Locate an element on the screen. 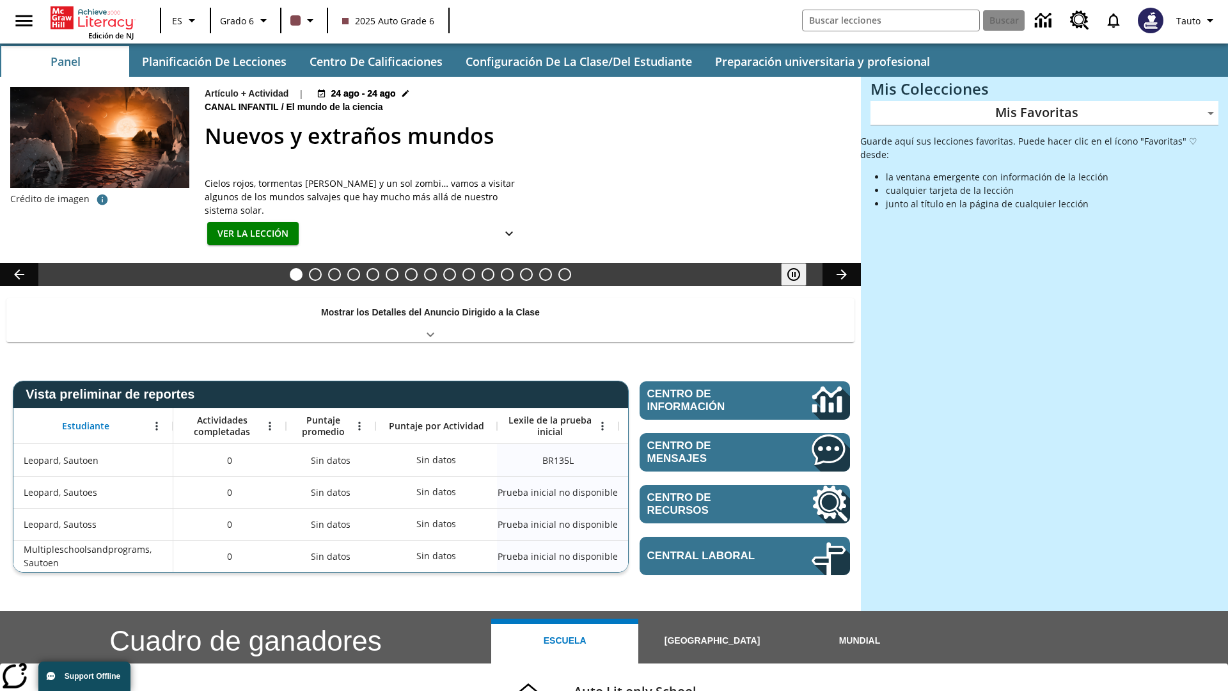 This screenshot has width=1228, height=691. button: Centro de calificaciones is located at coordinates (376, 61).